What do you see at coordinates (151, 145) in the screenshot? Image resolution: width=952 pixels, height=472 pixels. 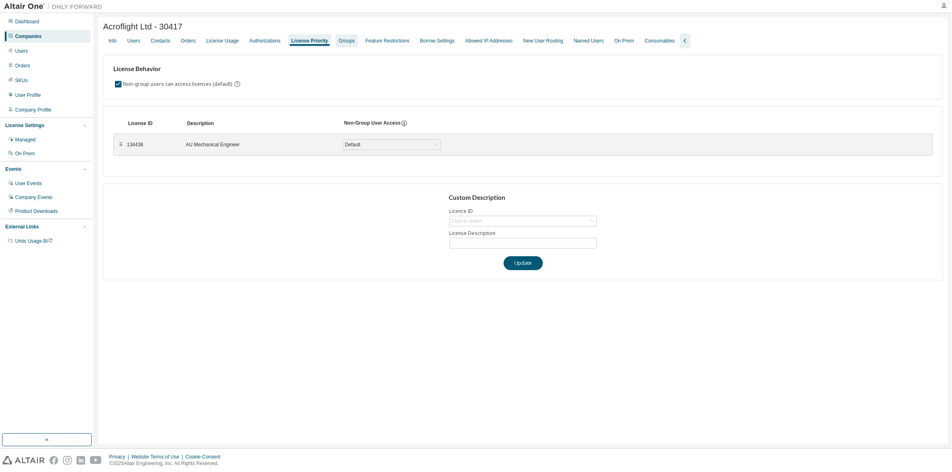 I see `div: 134438` at bounding box center [151, 145].